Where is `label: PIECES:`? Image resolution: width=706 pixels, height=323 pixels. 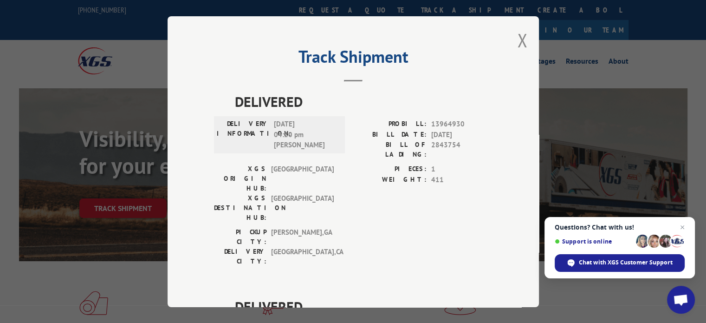
label: PIECES: is located at coordinates (390, 169).